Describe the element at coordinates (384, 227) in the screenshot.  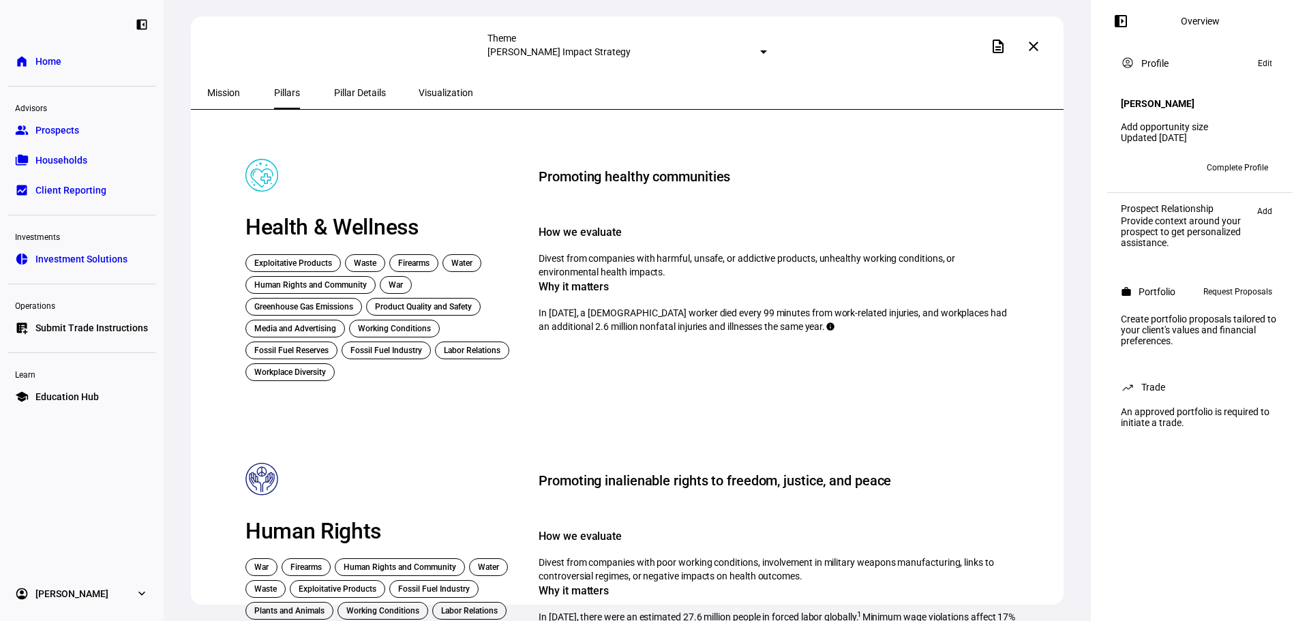
I see `div: Health & Wellness` at that location.